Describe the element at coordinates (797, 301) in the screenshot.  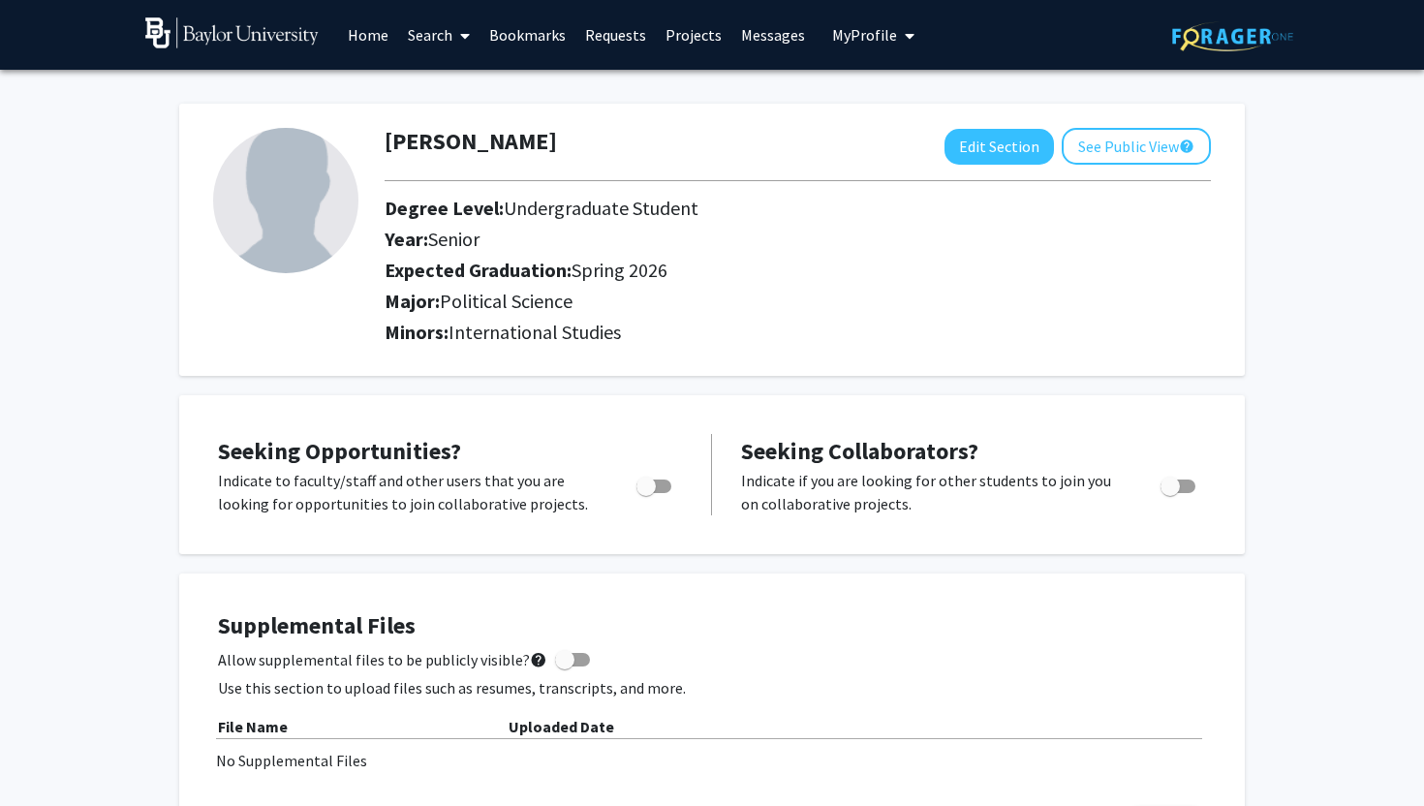
I see `h2: Major:` at that location.